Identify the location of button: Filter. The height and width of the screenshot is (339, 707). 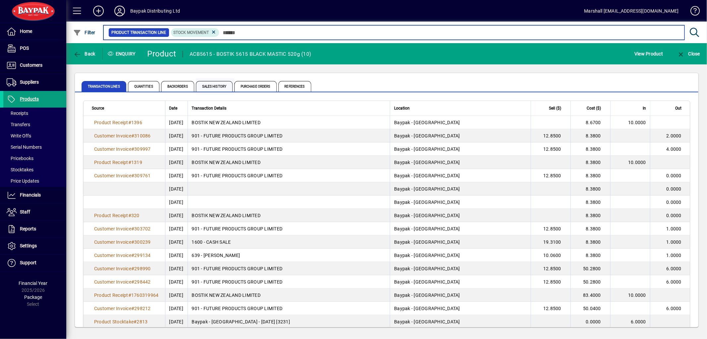
(84, 32).